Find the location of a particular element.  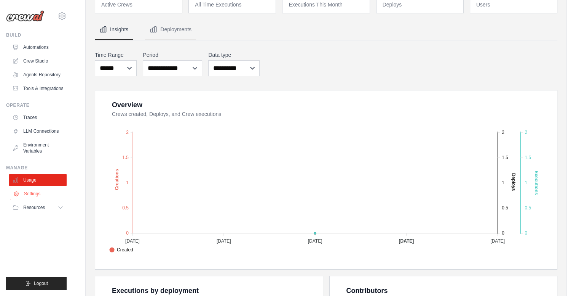

a: Environment Variables is located at coordinates (38, 148).